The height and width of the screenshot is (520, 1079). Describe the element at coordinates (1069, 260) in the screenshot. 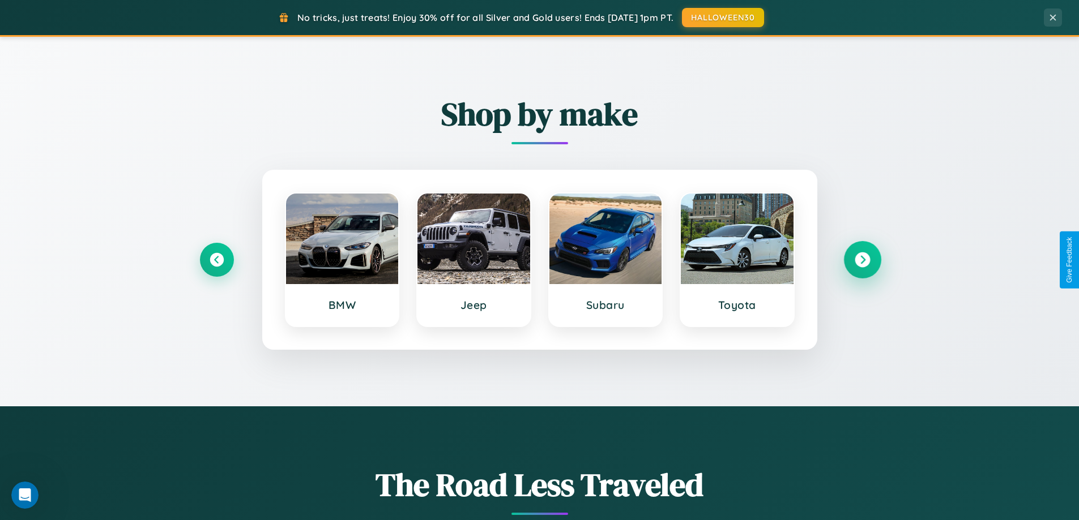

I see `div: Give Feedback` at that location.